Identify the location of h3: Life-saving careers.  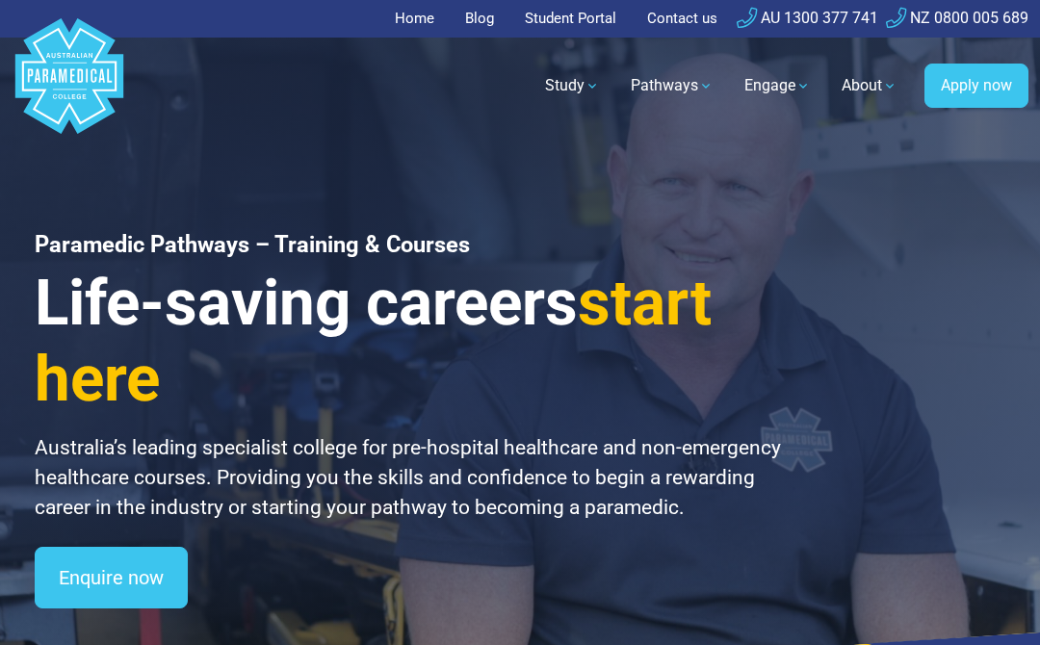
(416, 341).